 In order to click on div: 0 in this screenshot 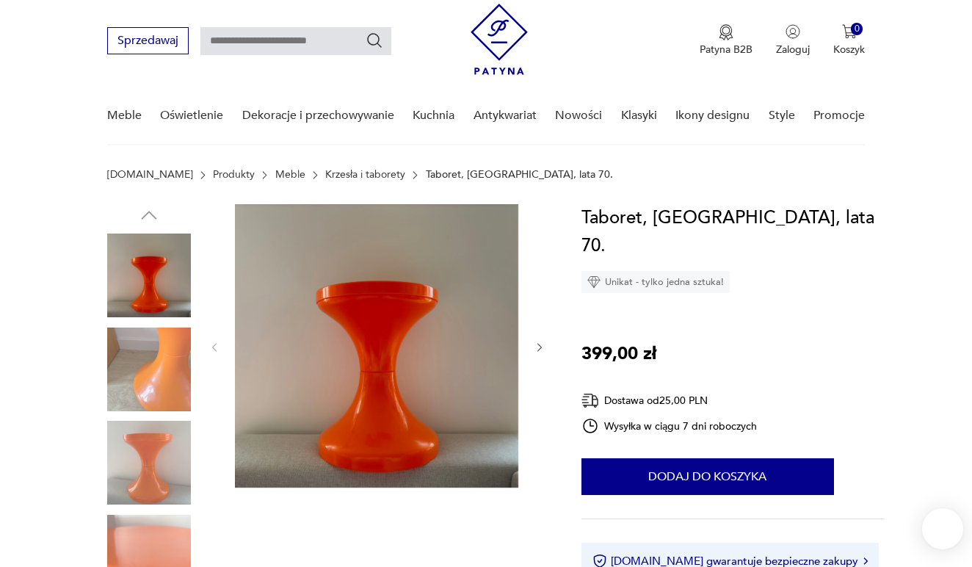, I will do `click(857, 29)`.